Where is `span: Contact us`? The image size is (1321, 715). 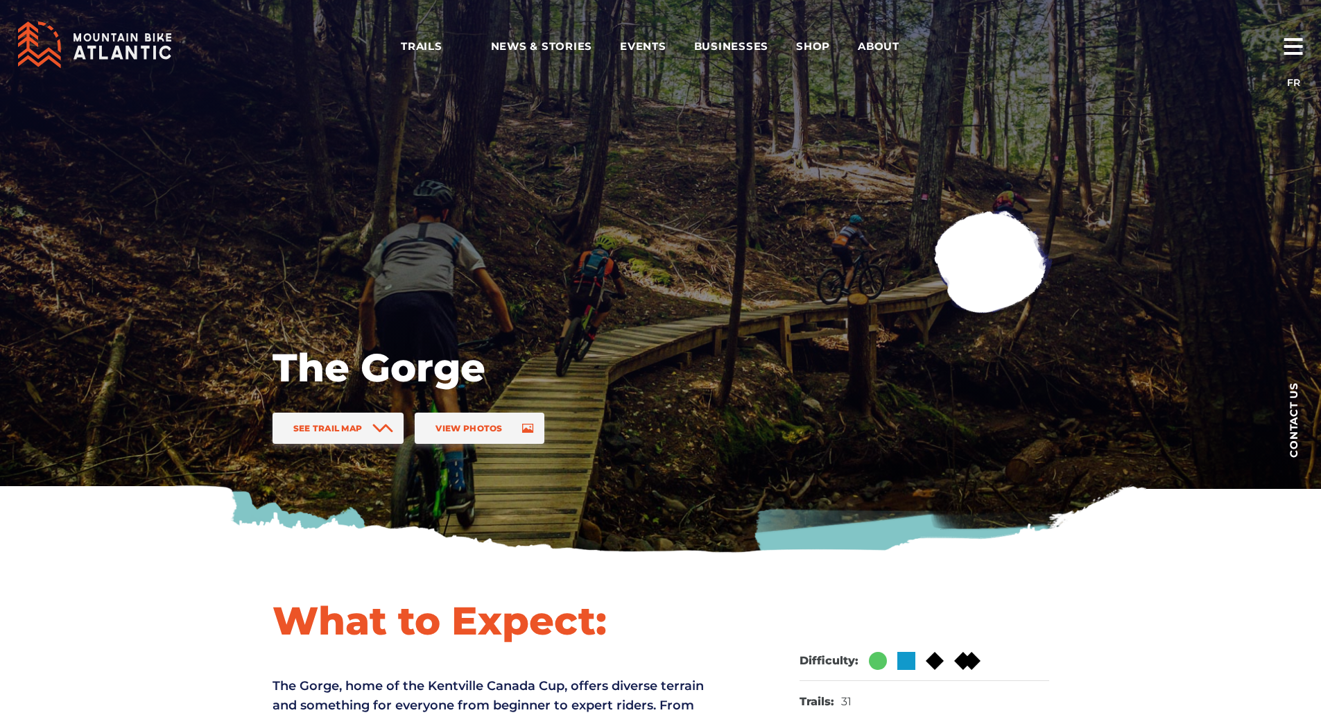 span: Contact us is located at coordinates (1293, 419).